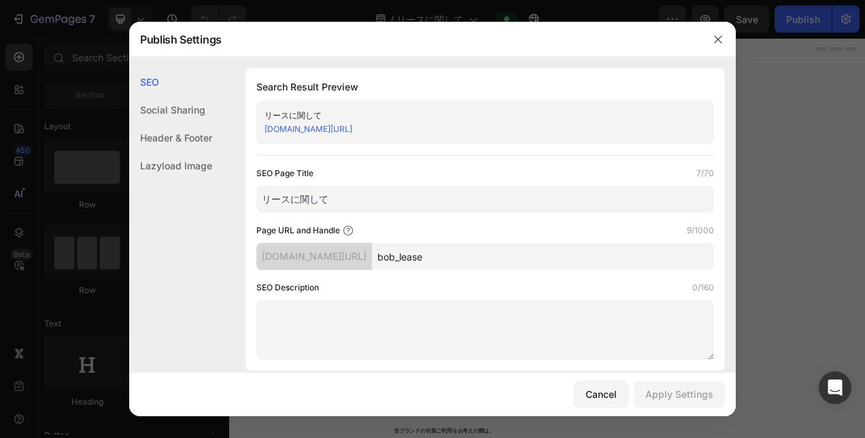  I want to click on input: Handle, so click(543, 256).